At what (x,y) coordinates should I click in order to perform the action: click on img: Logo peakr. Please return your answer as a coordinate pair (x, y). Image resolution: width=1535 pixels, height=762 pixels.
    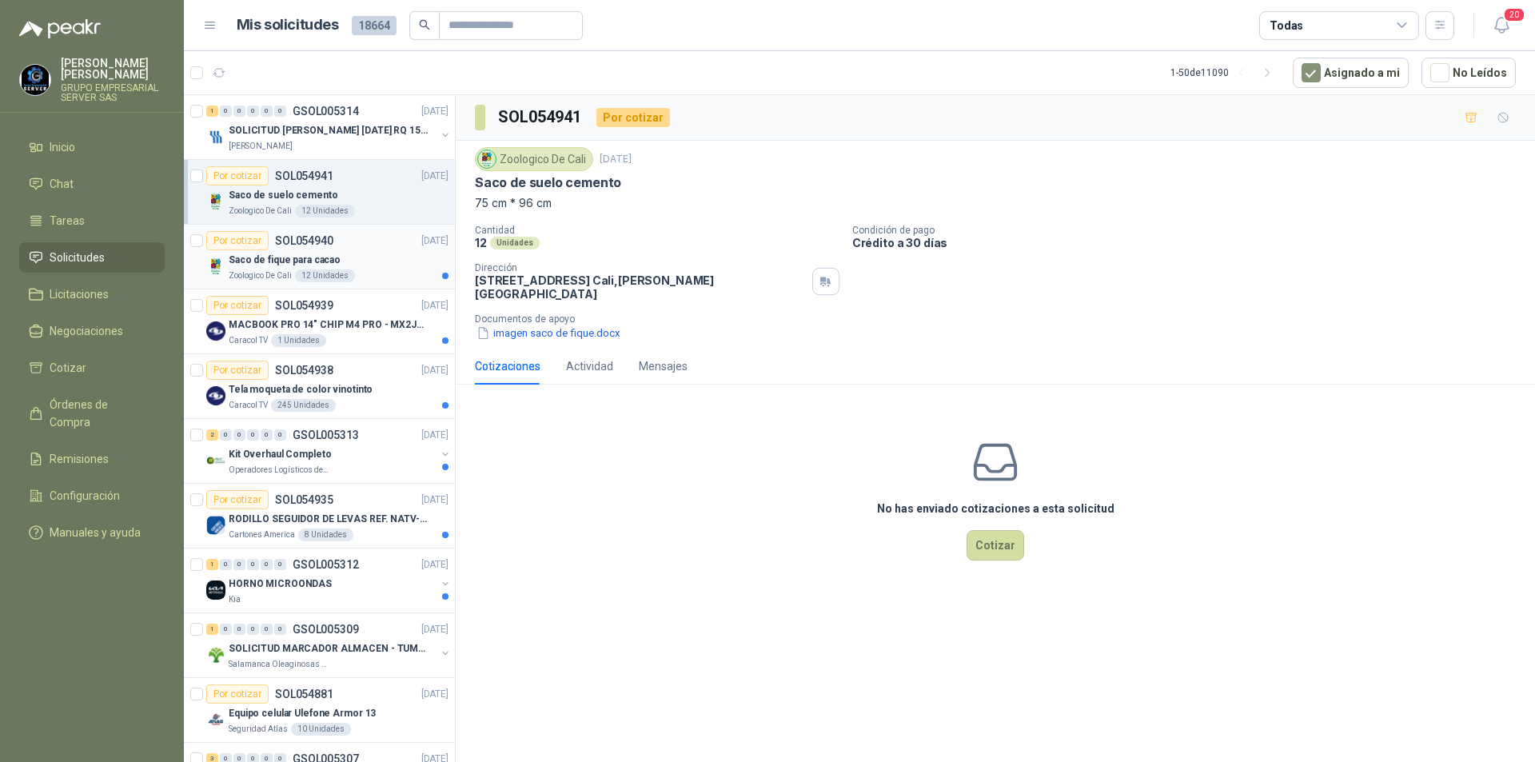
    Looking at the image, I should click on (60, 29).